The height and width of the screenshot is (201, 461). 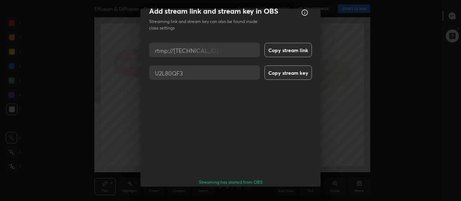 What do you see at coordinates (230, 129) in the screenshot?
I see `video: Your browser does not support HTML video.` at bounding box center [230, 129].